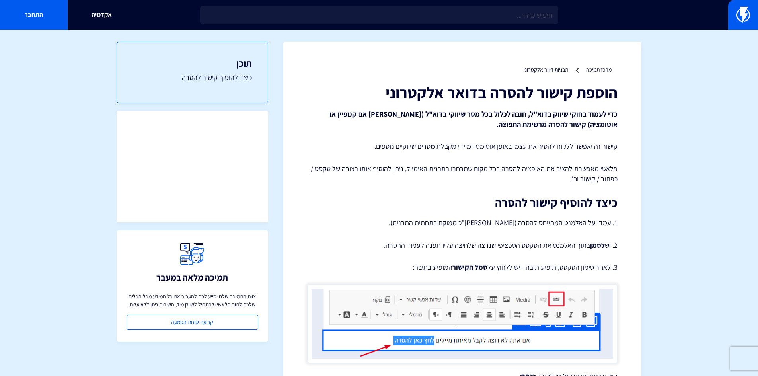 Image resolution: width=758 pixels, height=376 pixels. Describe the element at coordinates (546, 70) in the screenshot. I see `a: תבניות דיוור אלקטרוני` at that location.